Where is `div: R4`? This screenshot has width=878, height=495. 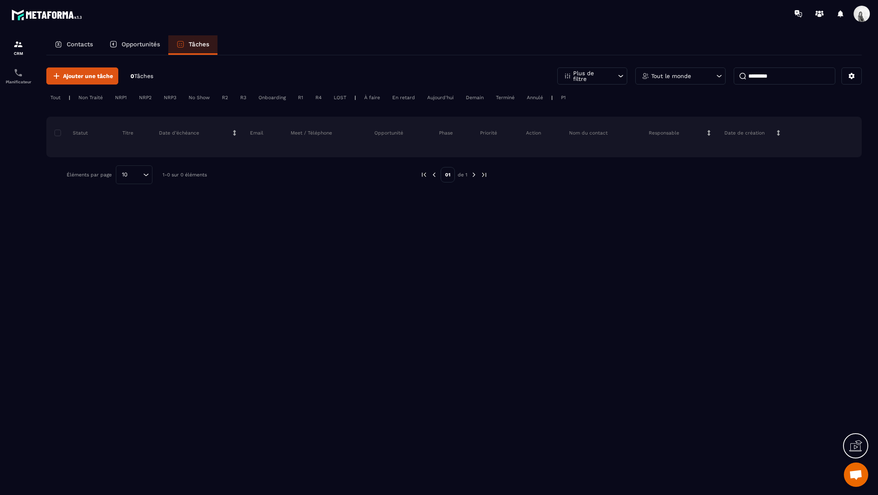 div: R4 is located at coordinates (318, 98).